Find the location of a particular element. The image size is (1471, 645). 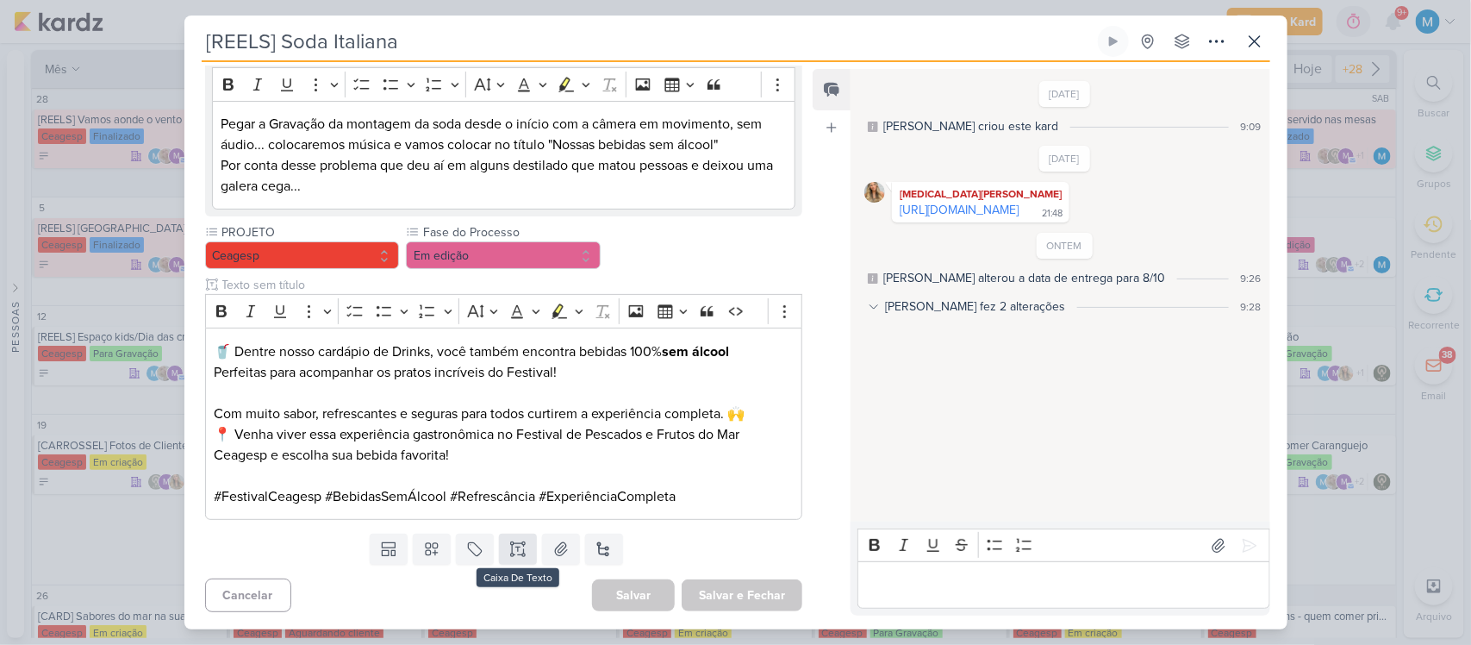

div: 21:48 is located at coordinates (1052, 214).